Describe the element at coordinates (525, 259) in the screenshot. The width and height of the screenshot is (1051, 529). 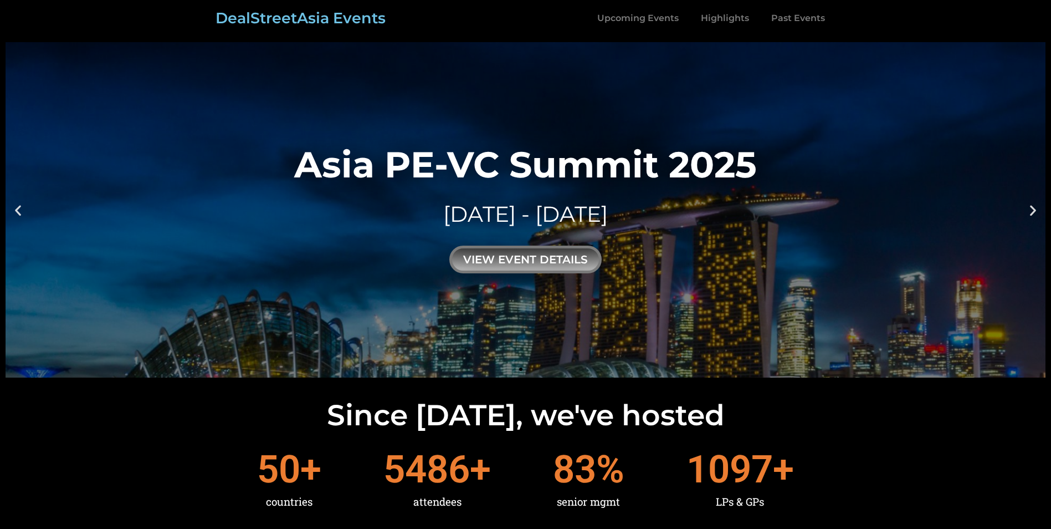
I see `div: view event details` at that location.